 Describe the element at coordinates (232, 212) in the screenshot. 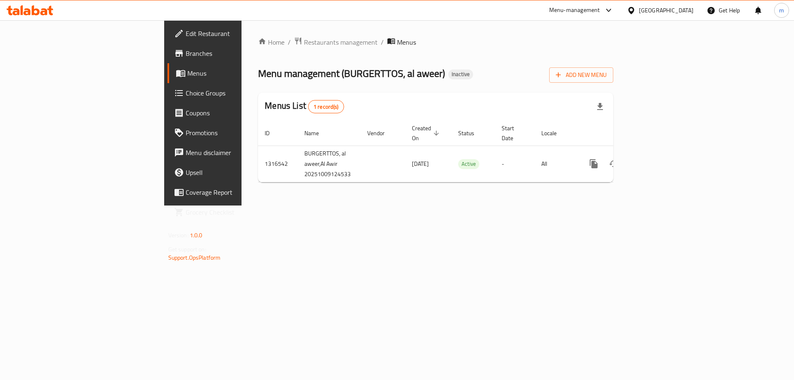

I see `a: Grocery Checklist` at that location.